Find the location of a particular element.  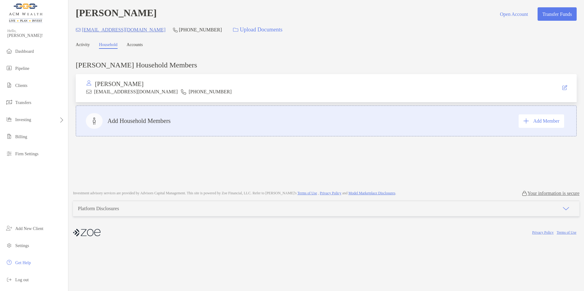

img: clients icon is located at coordinates (9, 85).